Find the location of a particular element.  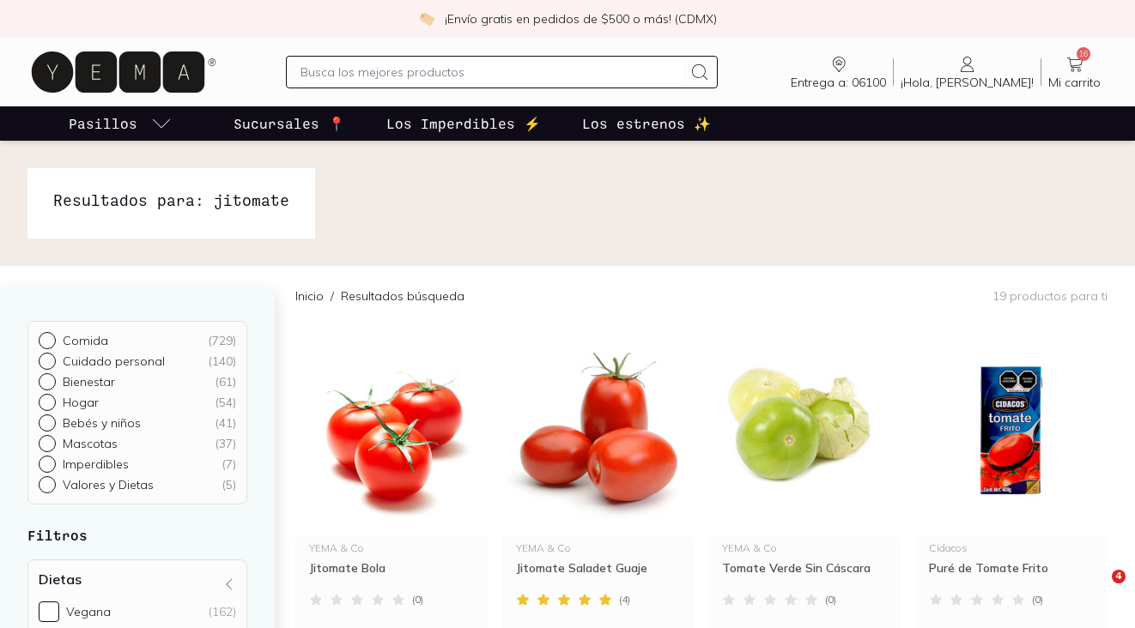

span: 4 is located at coordinates (1119, 577).